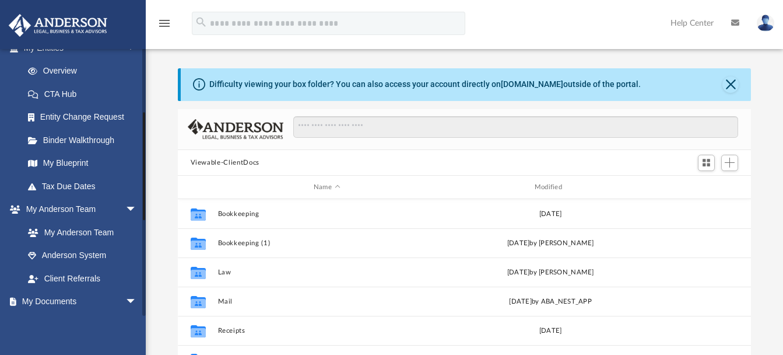 The image size is (783, 355). Describe the element at coordinates (85, 140) in the screenshot. I see `a: Binder Walkthrough` at that location.